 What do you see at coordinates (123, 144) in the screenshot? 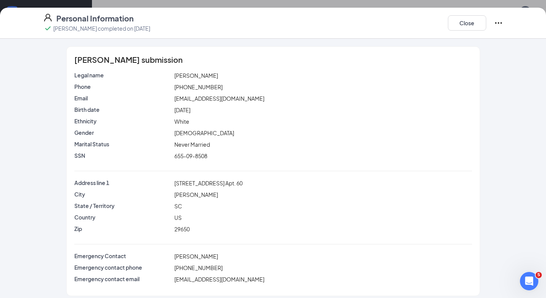
I see `p: Marital Status` at bounding box center [123, 144].